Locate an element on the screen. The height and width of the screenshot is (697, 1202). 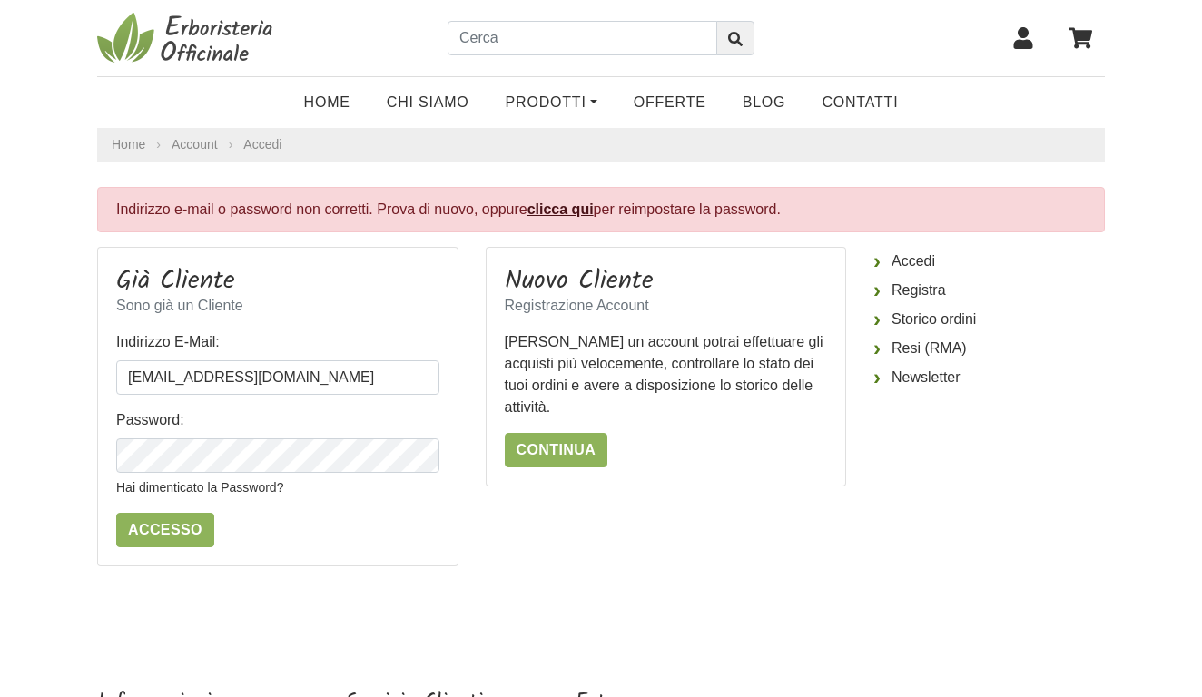
label: Password: is located at coordinates (150, 420).